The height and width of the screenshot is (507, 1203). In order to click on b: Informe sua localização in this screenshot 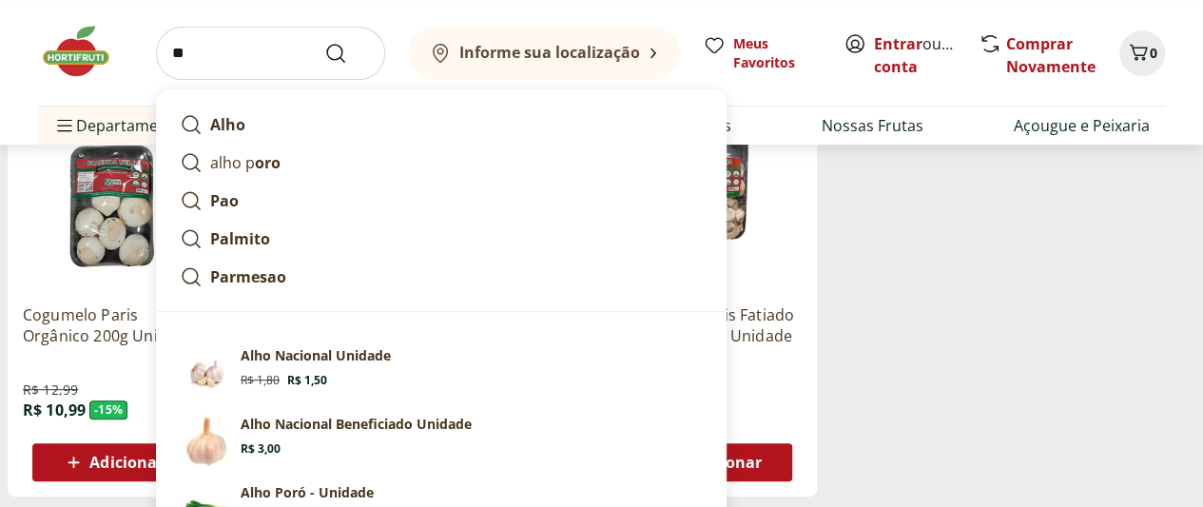, I will do `click(550, 52)`.